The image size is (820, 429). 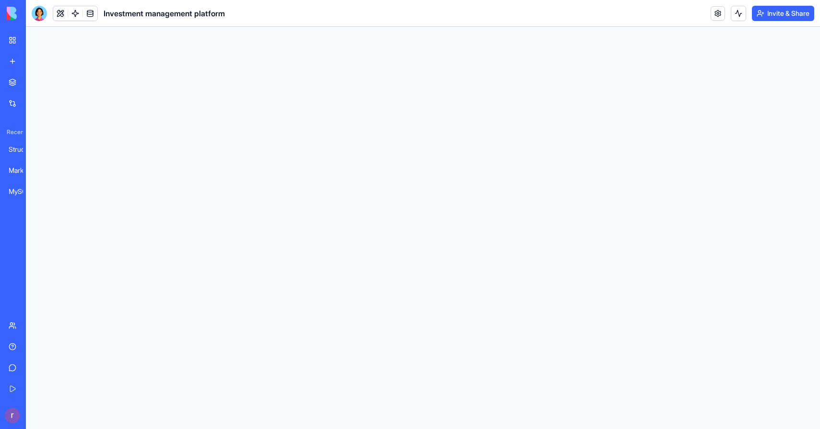 I want to click on span: Recent, so click(x=13, y=132).